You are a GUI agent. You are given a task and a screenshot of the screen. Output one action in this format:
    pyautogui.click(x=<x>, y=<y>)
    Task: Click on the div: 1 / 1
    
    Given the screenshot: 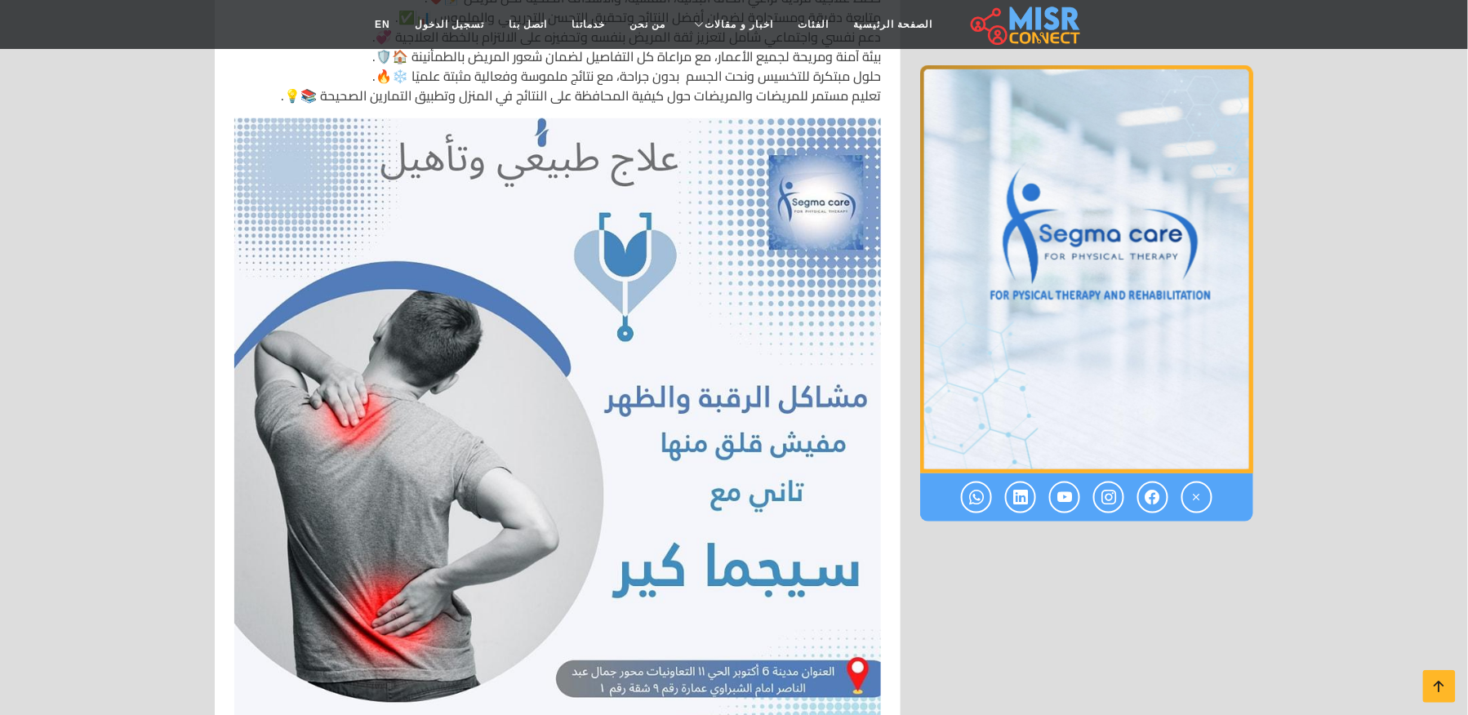 What is the action you would take?
    pyautogui.click(x=1087, y=269)
    